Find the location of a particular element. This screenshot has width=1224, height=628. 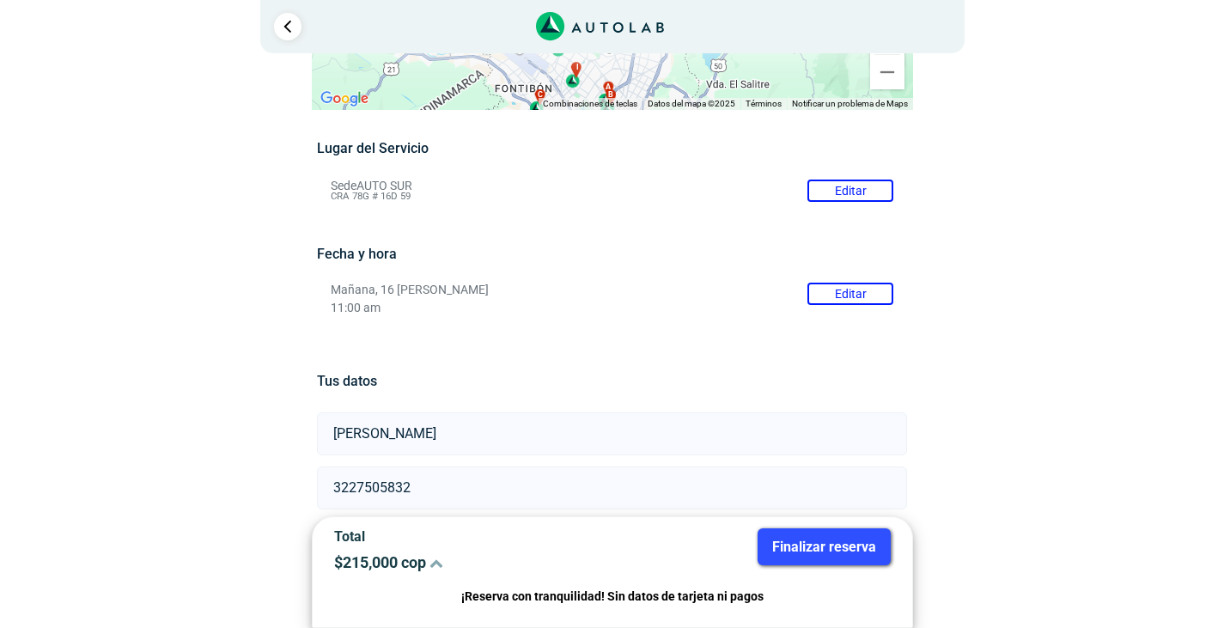

button: Reducir is located at coordinates (887, 72).